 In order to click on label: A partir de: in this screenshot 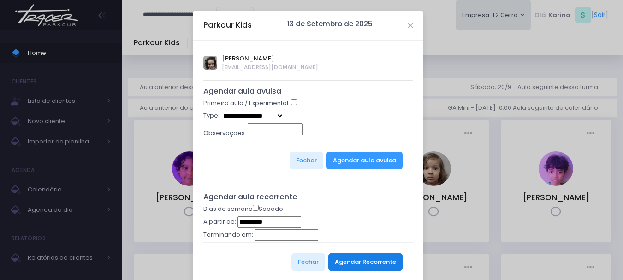, I will do `click(220, 222)`.